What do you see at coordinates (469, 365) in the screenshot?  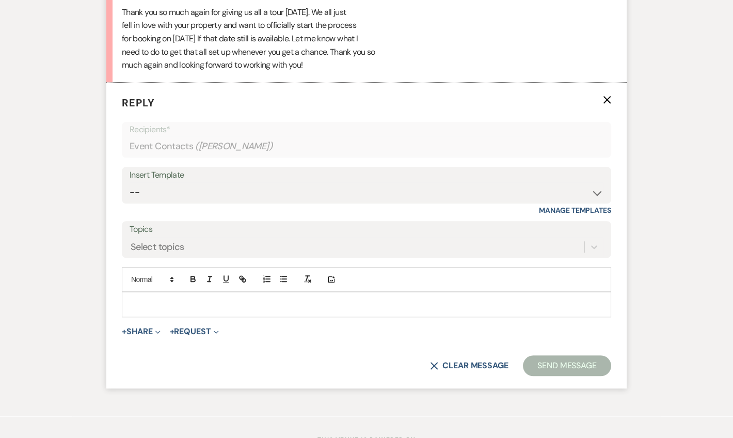 I see `button: Clear message` at bounding box center [469, 365].